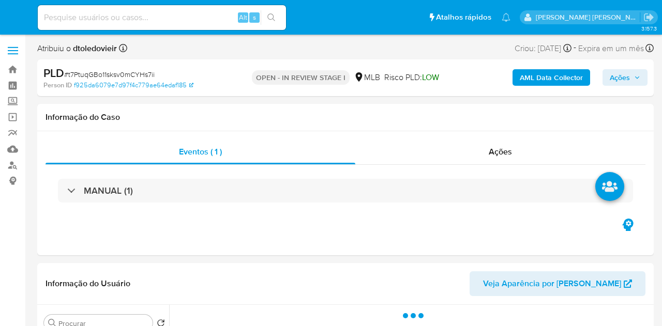 Image resolution: width=662 pixels, height=326 pixels. What do you see at coordinates (345, 191) in the screenshot?
I see `div: MANUAL (1)` at bounding box center [345, 191].